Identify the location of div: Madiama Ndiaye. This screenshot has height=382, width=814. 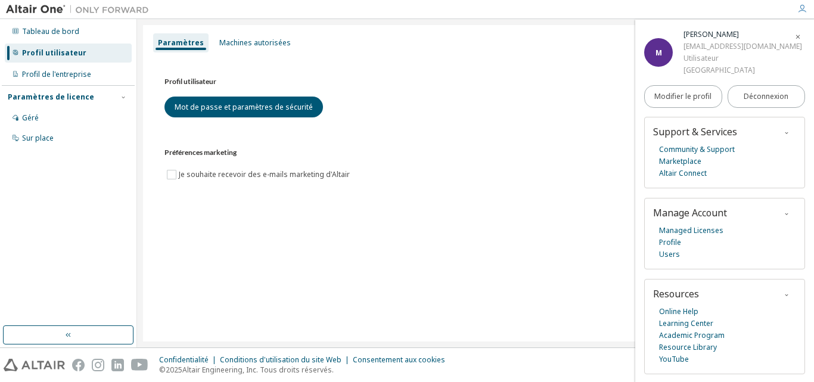
(743, 35).